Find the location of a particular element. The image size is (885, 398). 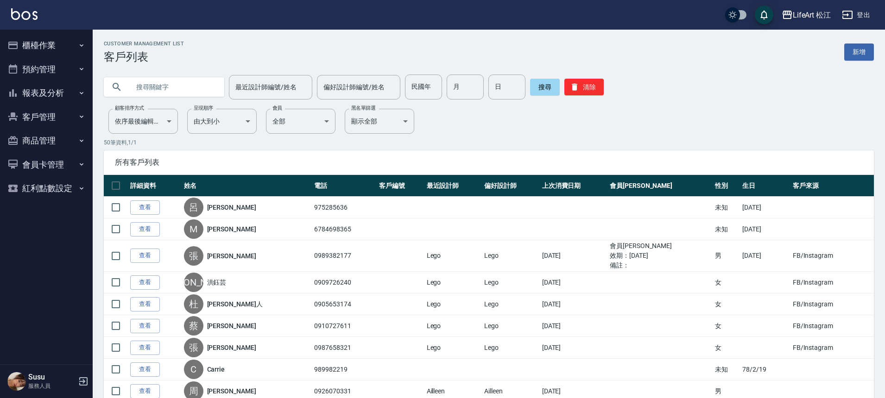

td: 男 is located at coordinates (726, 256).